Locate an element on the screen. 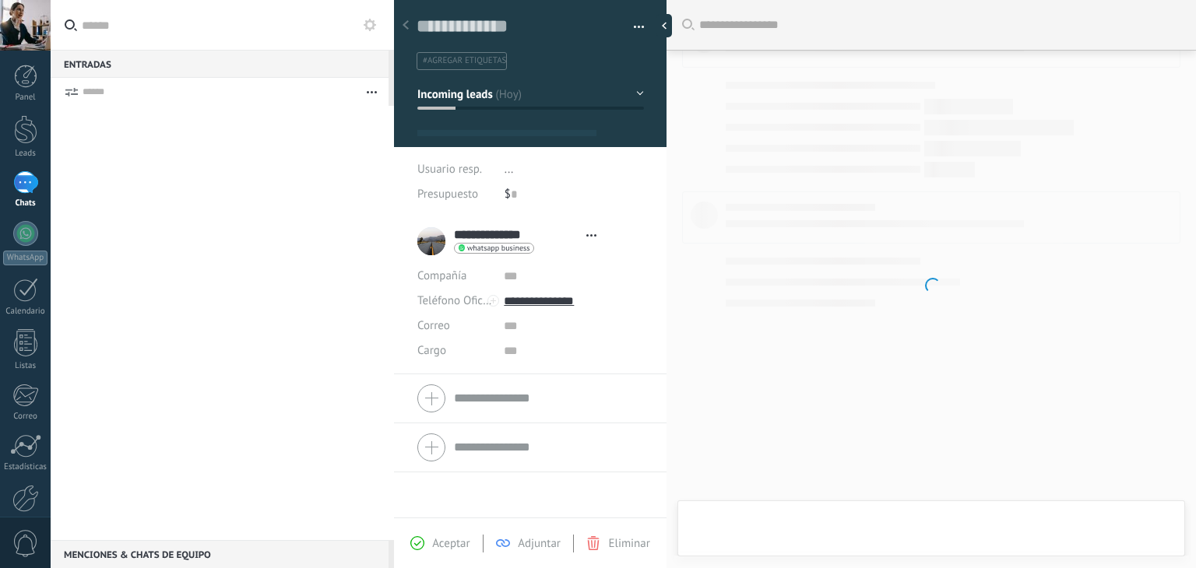 The image size is (1196, 568). span: Aceptar is located at coordinates (451, 543).